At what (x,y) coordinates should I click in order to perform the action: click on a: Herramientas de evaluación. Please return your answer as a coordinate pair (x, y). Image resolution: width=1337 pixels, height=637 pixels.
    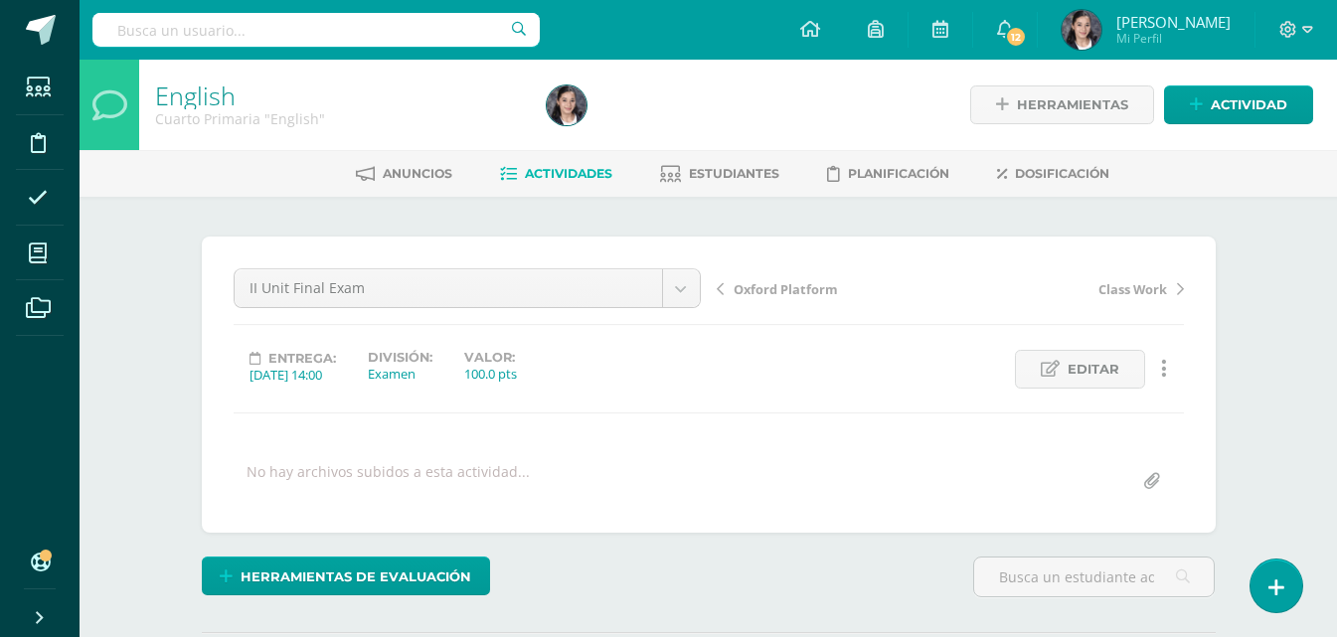
    Looking at the image, I should click on (346, 576).